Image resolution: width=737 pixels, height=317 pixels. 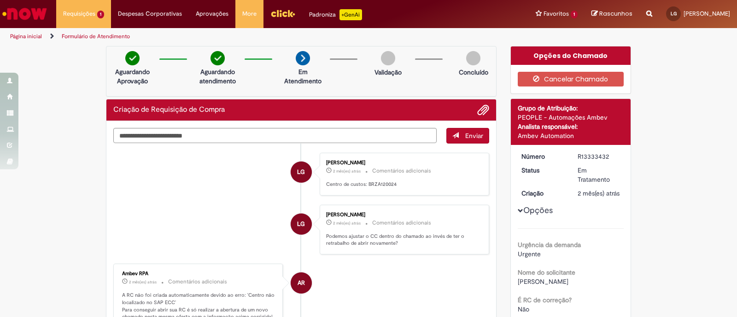 What do you see at coordinates (571, 136) in the screenshot?
I see `div: Ambev Automation` at bounding box center [571, 136].